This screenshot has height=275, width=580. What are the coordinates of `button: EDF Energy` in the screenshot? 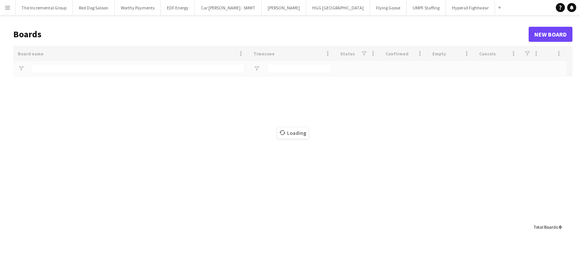 It's located at (178, 8).